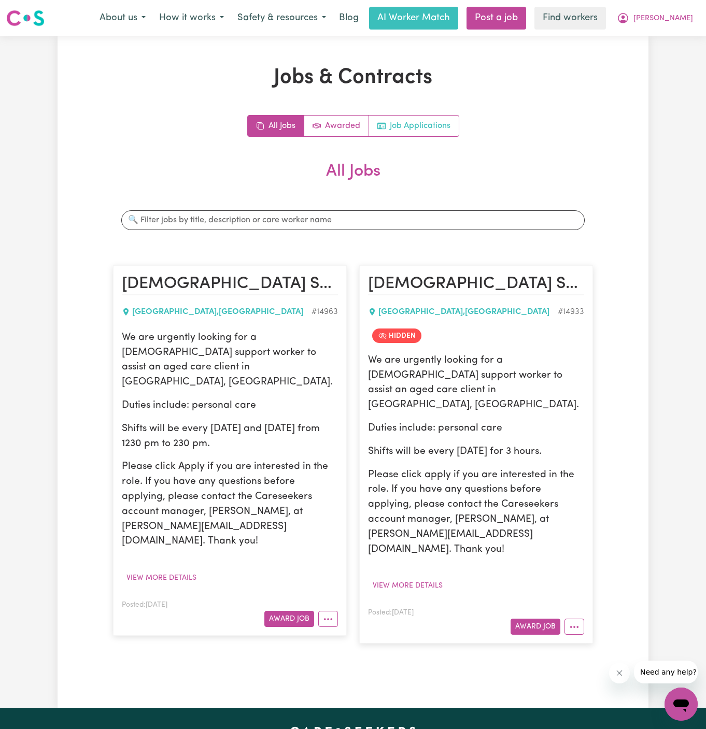 The width and height of the screenshot is (706, 729). I want to click on span: Need any help?, so click(34, 11).